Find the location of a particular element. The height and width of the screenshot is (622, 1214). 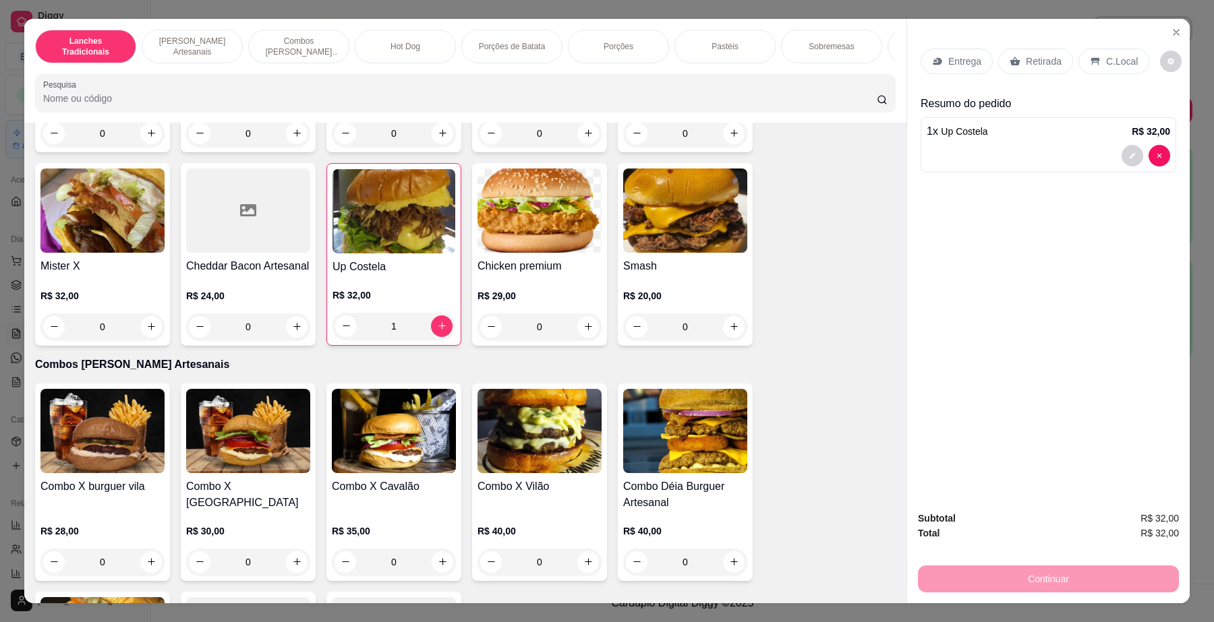

h4: Chicken premium is located at coordinates (539, 266).